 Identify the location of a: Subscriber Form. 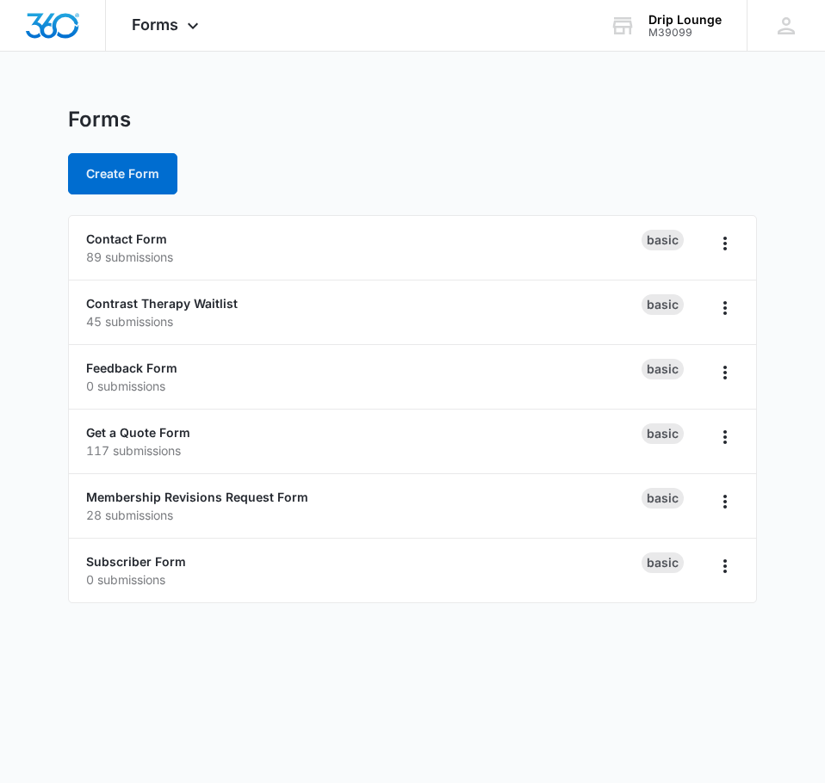
(136, 561).